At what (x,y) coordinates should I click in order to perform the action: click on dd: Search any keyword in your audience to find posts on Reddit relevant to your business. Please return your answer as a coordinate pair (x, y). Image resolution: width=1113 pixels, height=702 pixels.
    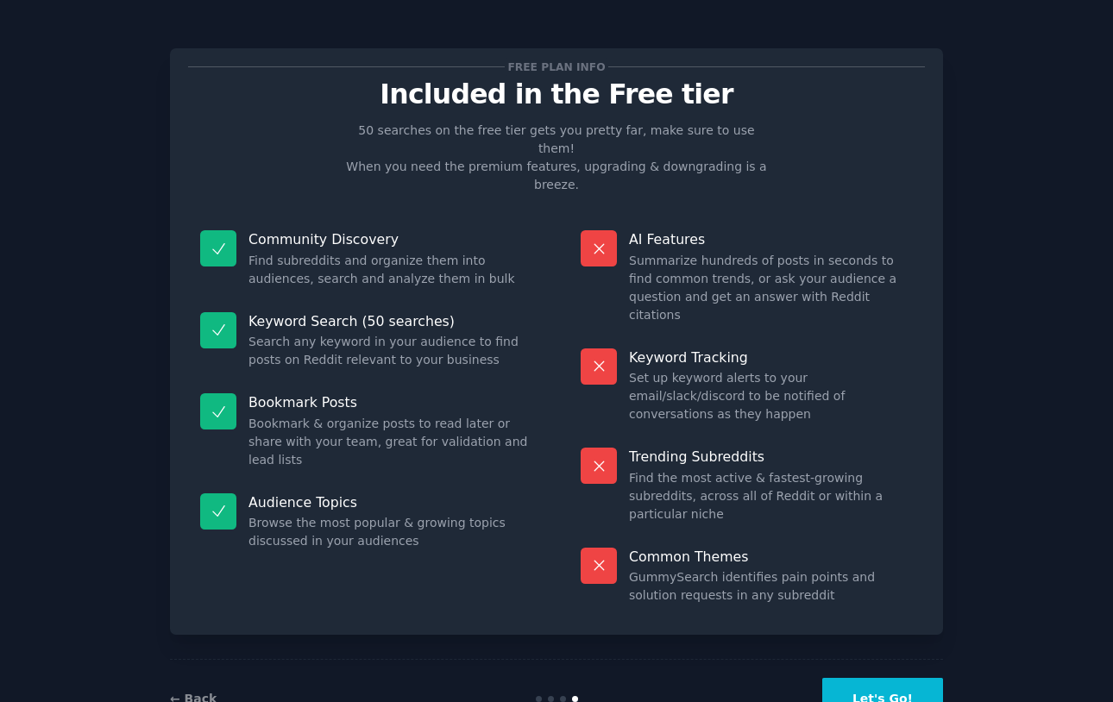
    Looking at the image, I should click on (390, 351).